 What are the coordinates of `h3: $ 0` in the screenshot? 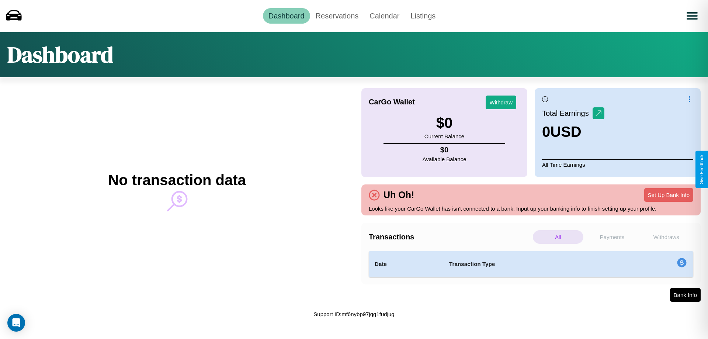 It's located at (444, 123).